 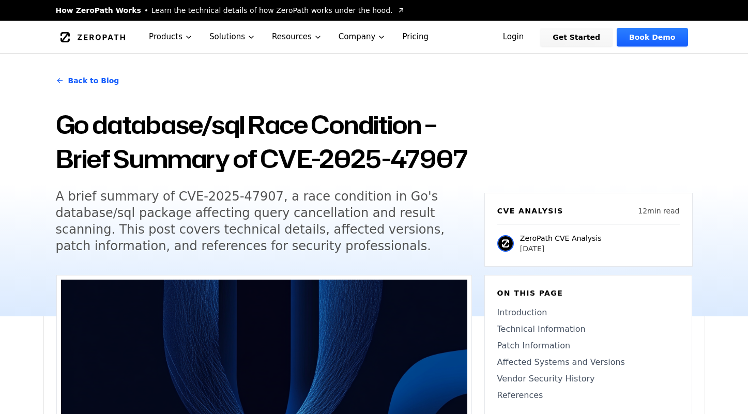 What do you see at coordinates (589, 293) in the screenshot?
I see `h6: On this page` at bounding box center [589, 293].